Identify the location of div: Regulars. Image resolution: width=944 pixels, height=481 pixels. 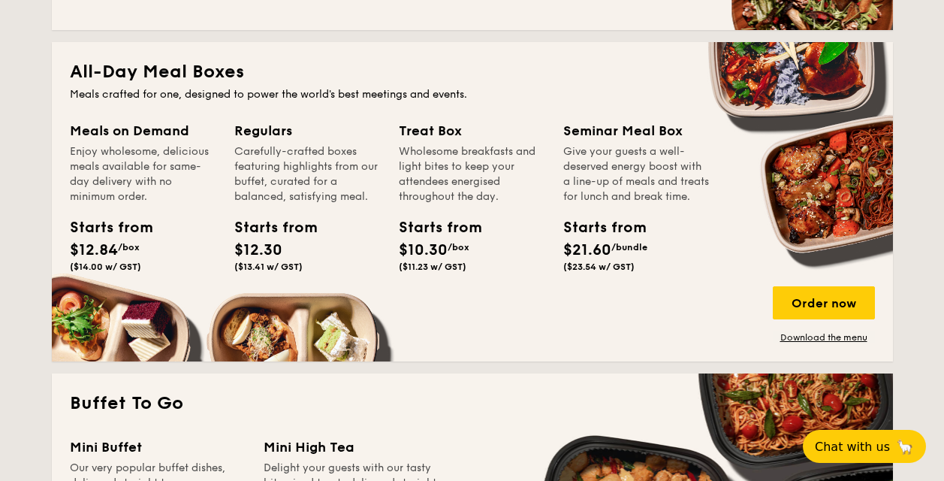
(307, 131).